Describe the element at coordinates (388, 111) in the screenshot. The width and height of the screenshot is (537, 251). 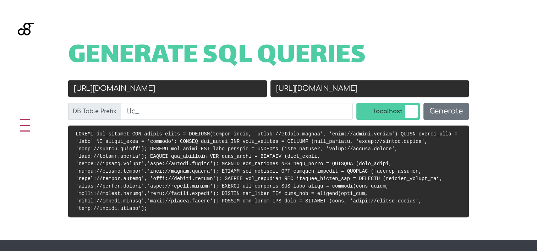
I see `label: localhost` at that location.